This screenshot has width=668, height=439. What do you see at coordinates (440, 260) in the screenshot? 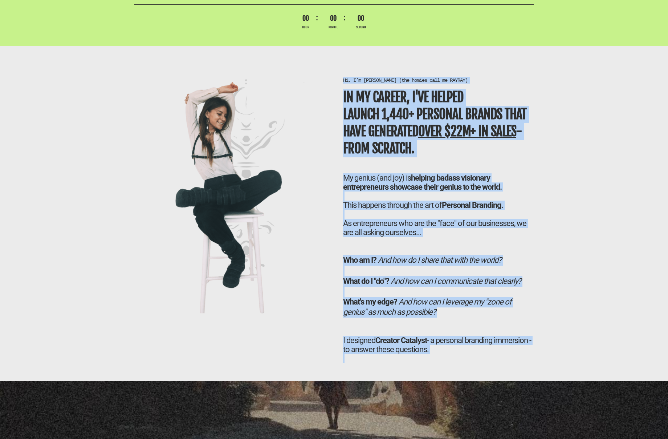
I see `i: And how do I share that with the world?` at bounding box center [440, 260].